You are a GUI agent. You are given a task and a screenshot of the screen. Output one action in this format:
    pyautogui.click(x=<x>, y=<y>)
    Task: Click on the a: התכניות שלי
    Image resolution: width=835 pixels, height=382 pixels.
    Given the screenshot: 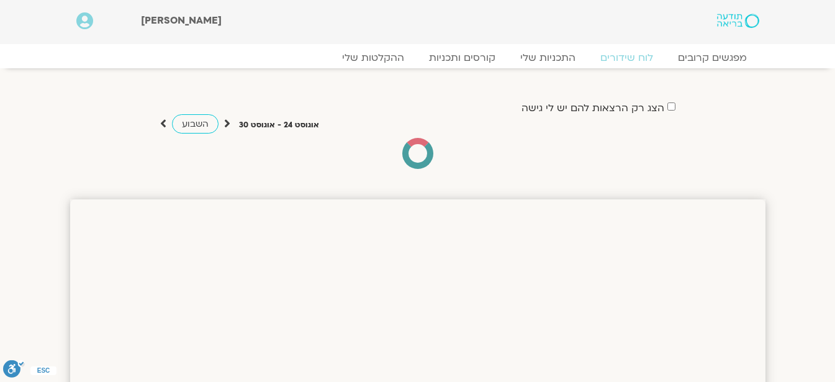 What is the action you would take?
    pyautogui.click(x=547, y=58)
    